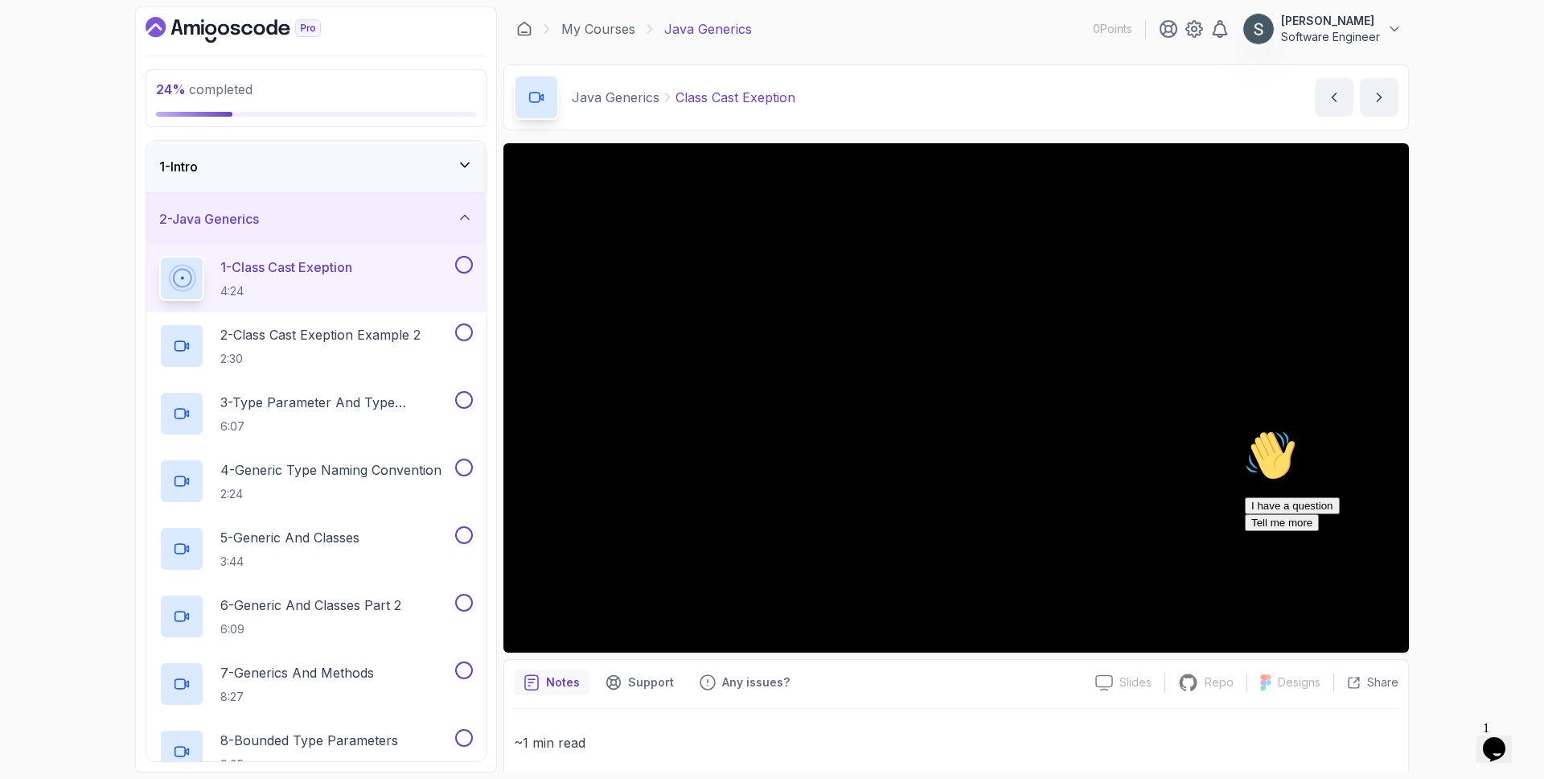 This screenshot has height=779, width=1544. Describe the element at coordinates (297, 697) in the screenshot. I see `p: 8:27` at that location.